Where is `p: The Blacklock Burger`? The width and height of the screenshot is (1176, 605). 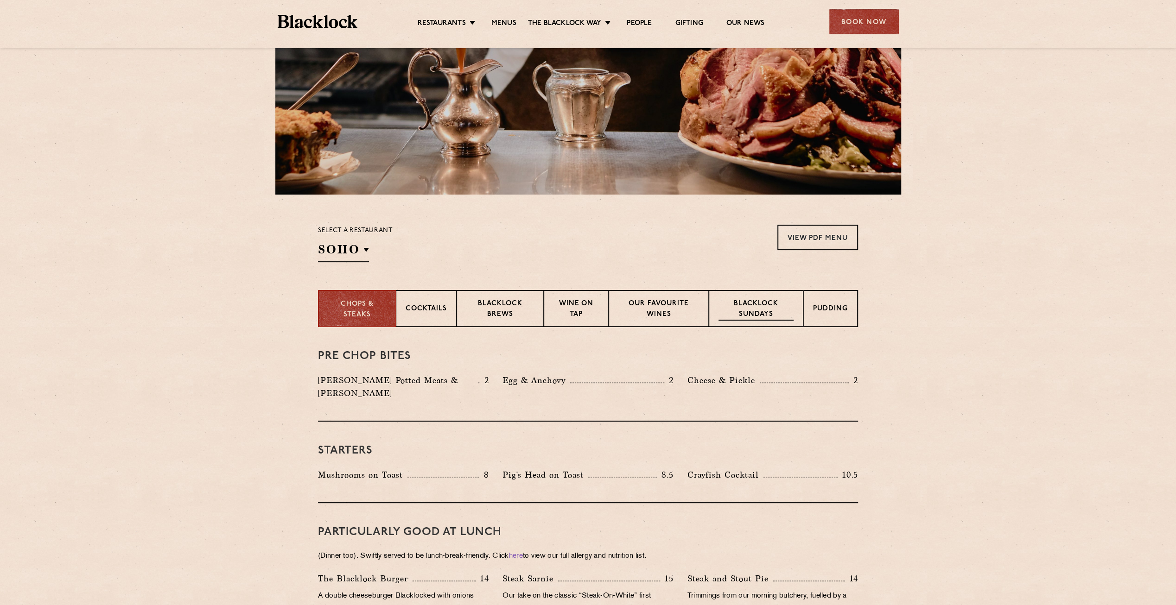
p: The Blacklock Burger is located at coordinates (365, 579).